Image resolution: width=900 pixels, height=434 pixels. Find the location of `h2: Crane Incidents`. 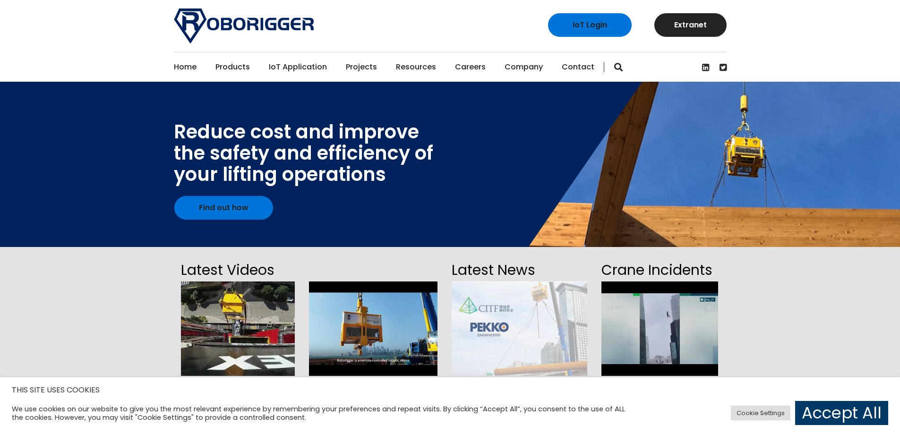

h2: Crane Incidents is located at coordinates (659, 270).